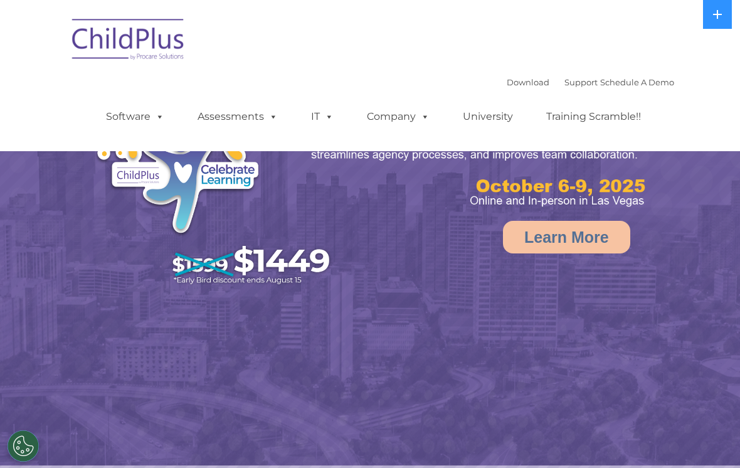 The height and width of the screenshot is (468, 740). What do you see at coordinates (135, 117) in the screenshot?
I see `a: Software` at bounding box center [135, 117].